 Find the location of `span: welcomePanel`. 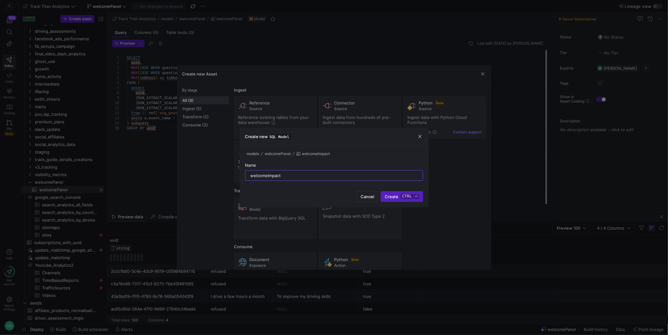

span: welcomePanel is located at coordinates (278, 154).